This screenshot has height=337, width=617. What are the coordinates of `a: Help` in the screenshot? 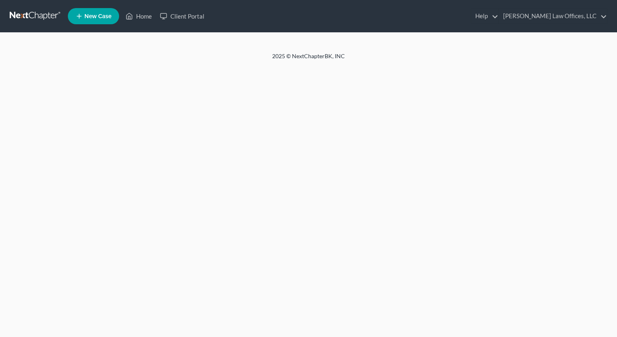 It's located at (485, 16).